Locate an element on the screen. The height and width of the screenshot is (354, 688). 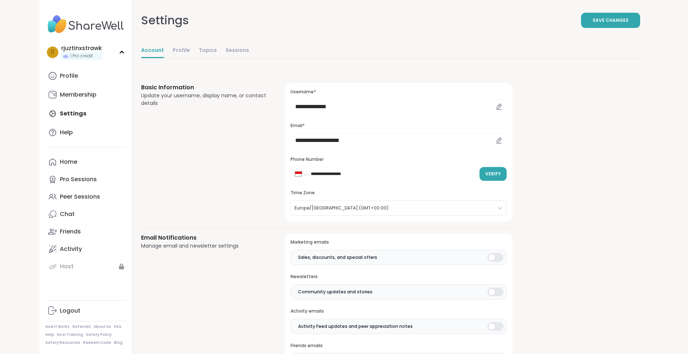
a: Topics is located at coordinates (208, 51).